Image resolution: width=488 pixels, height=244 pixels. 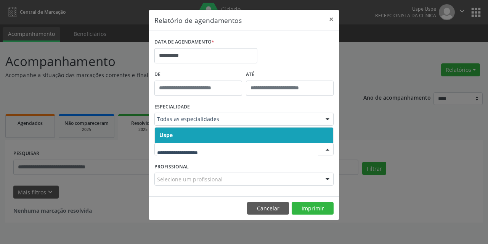 I want to click on button: Imprimir, so click(x=313, y=208).